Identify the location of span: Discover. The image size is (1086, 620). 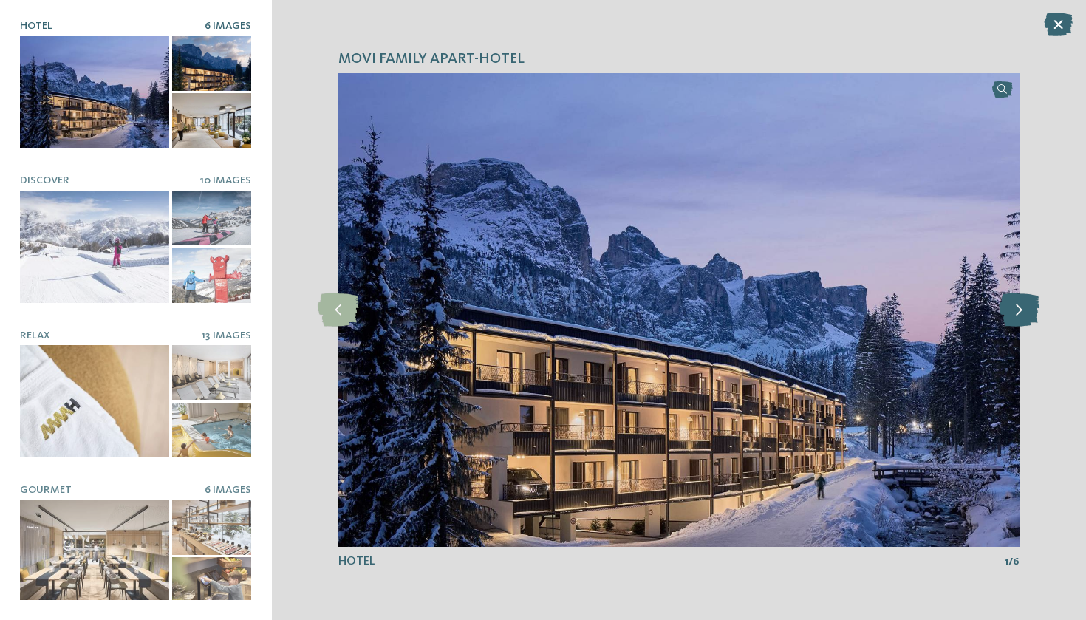
(44, 180).